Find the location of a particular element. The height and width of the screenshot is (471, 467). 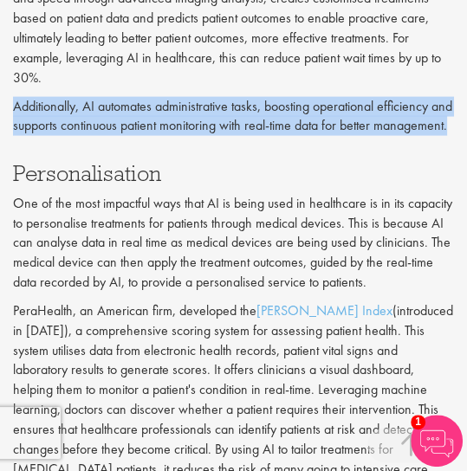

h3: Personalisation is located at coordinates (233, 173).